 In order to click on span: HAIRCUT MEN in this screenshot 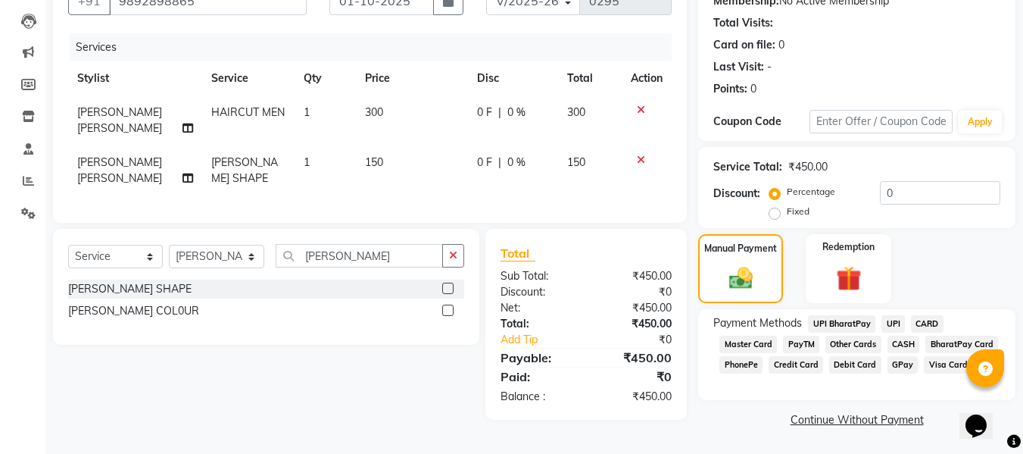, I will do `click(248, 112)`.